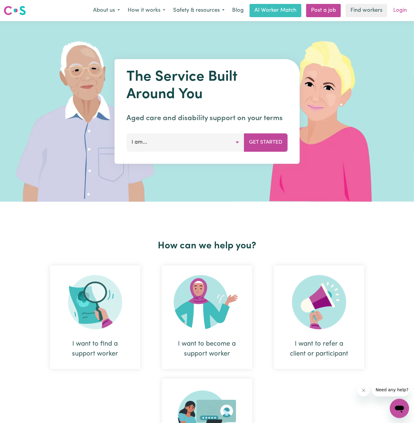  Describe the element at coordinates (266, 142) in the screenshot. I see `button: Get Started` at that location.